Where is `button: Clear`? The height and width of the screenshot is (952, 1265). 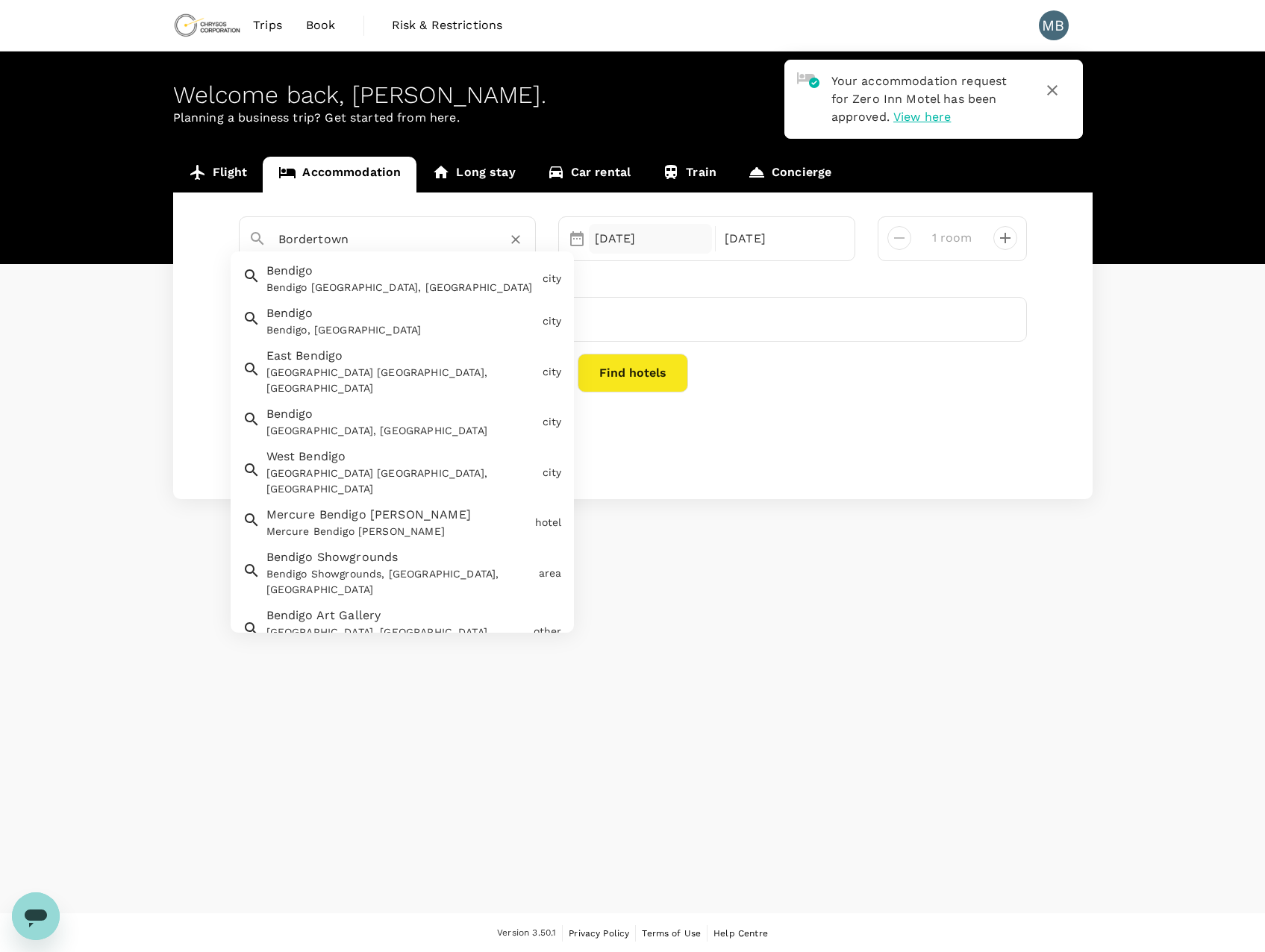
button: Clear is located at coordinates (516, 239).